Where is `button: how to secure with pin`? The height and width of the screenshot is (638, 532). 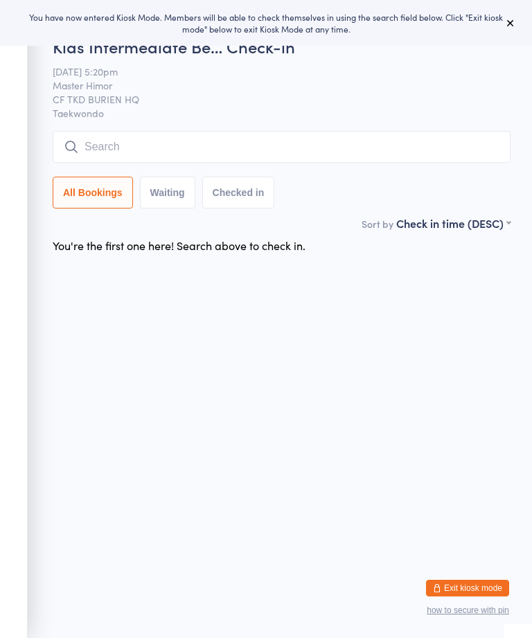 button: how to secure with pin is located at coordinates (467, 610).